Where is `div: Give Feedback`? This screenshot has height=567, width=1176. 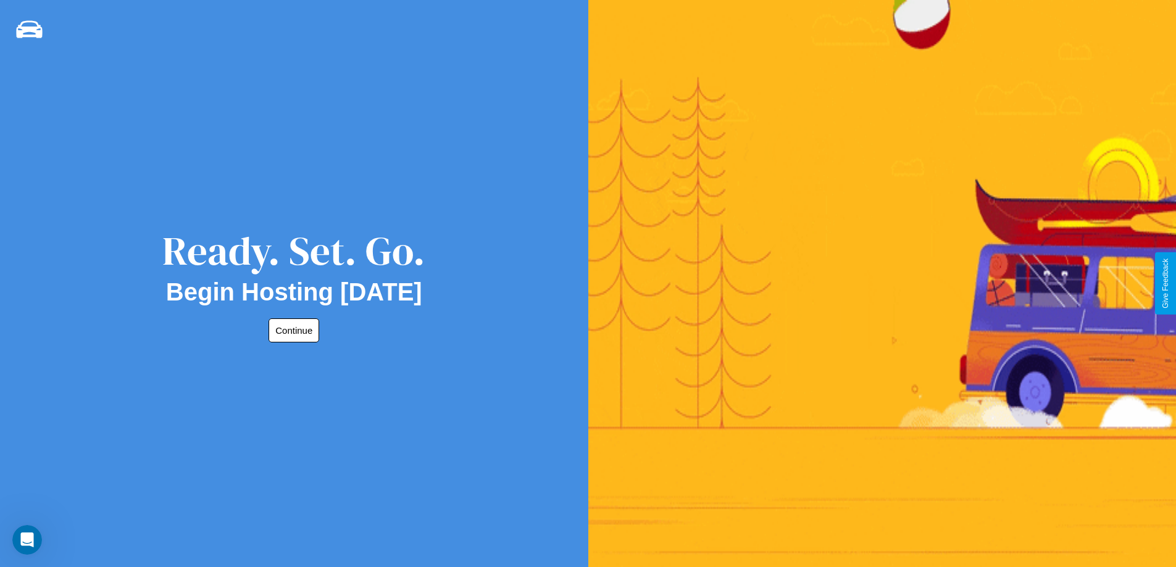
div: Give Feedback is located at coordinates (1165, 283).